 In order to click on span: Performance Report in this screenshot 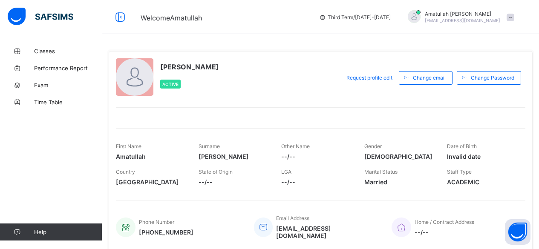, I will do `click(68, 68)`.